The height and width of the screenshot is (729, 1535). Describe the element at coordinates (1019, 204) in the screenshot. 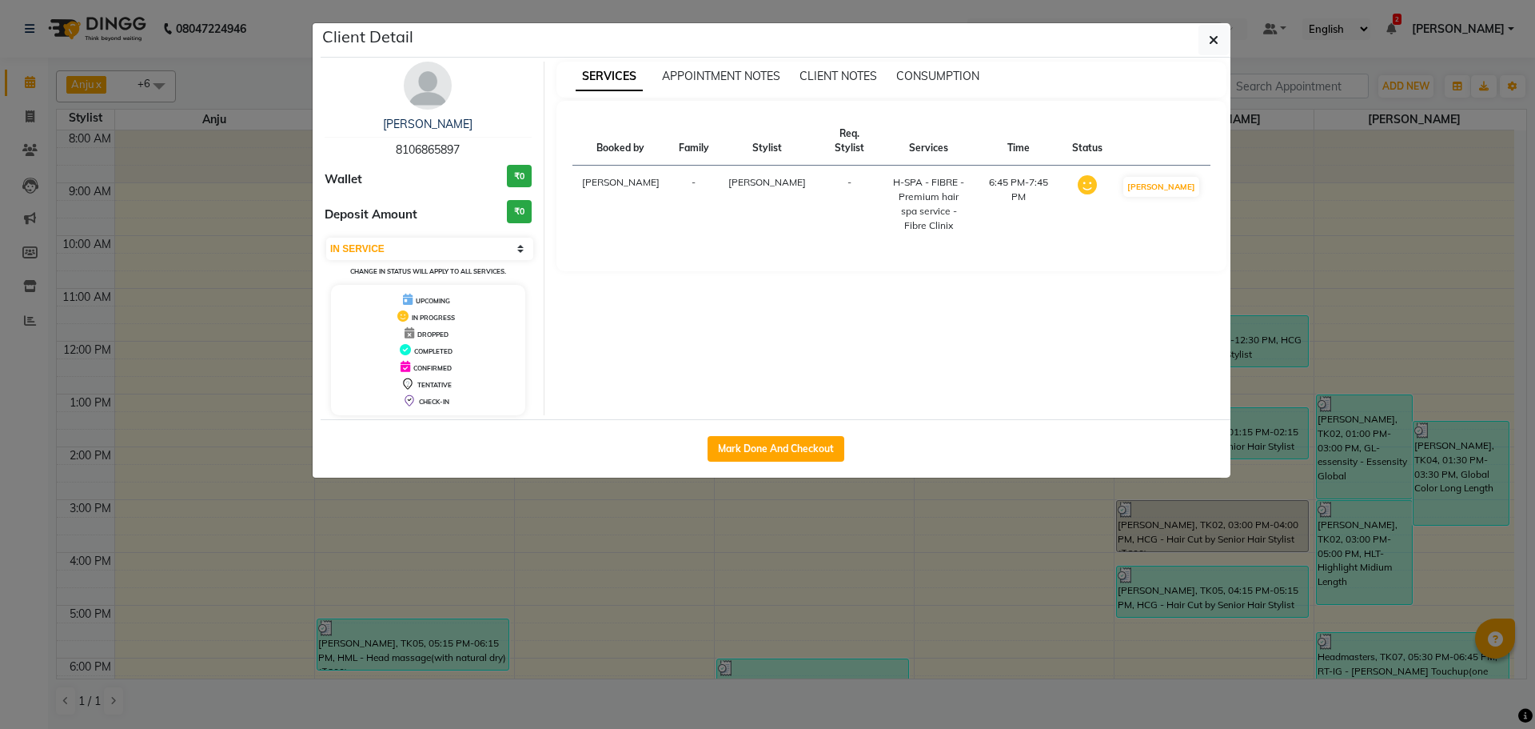

I see `td: 6:45 PM-7:45 PM` at that location.